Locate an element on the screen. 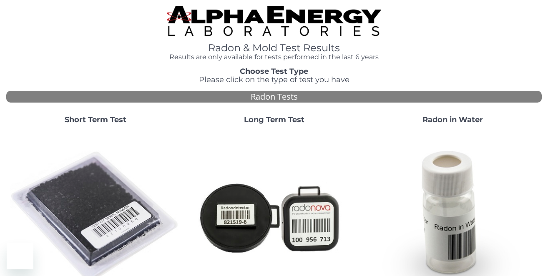 The width and height of the screenshot is (548, 276). strong: Radon in Water is located at coordinates (453, 120).